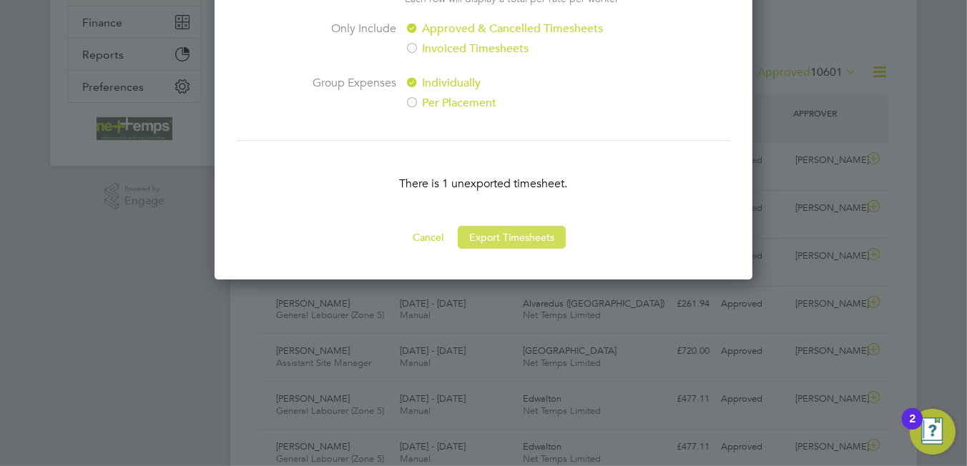 The image size is (967, 466). Describe the element at coordinates (524, 49) in the screenshot. I see `label: Invoiced Timesheets` at that location.